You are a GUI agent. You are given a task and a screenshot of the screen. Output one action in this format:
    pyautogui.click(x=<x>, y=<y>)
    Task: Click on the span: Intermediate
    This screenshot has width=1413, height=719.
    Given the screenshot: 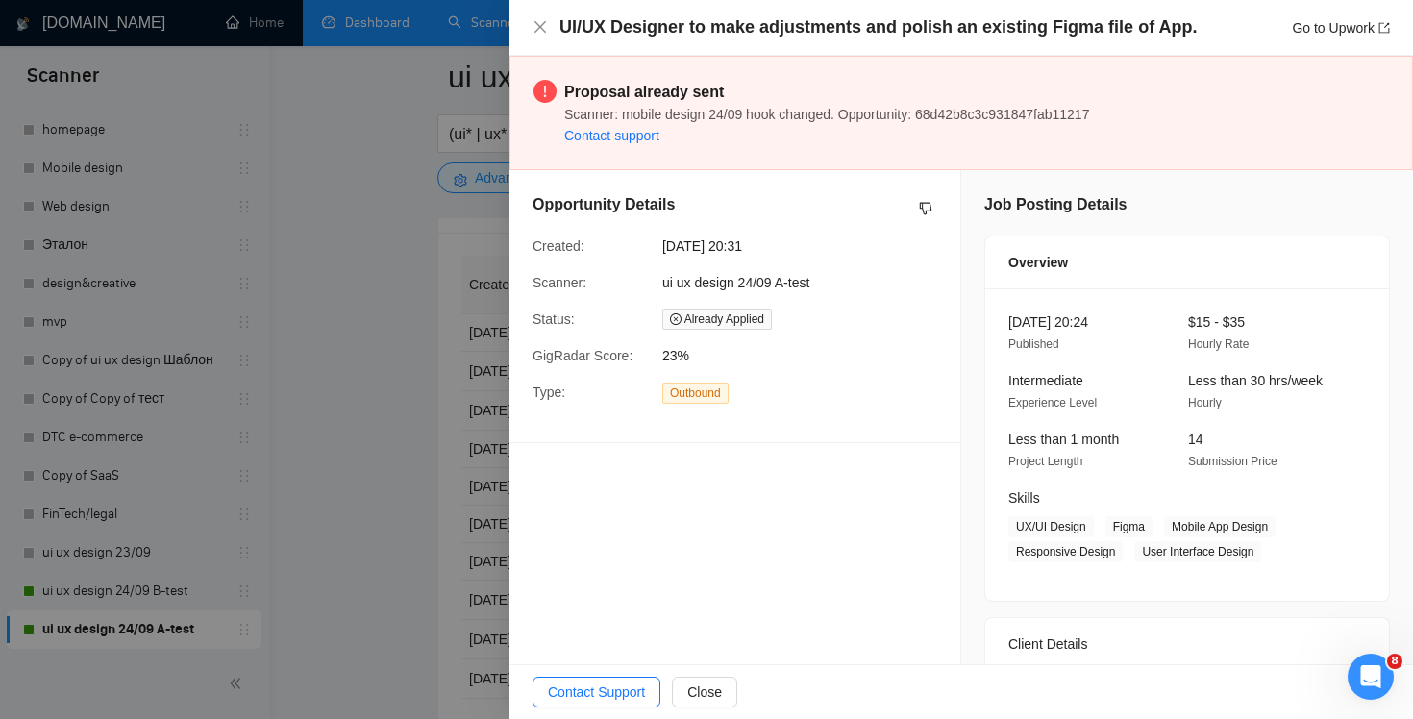 What is the action you would take?
    pyautogui.click(x=1046, y=381)
    